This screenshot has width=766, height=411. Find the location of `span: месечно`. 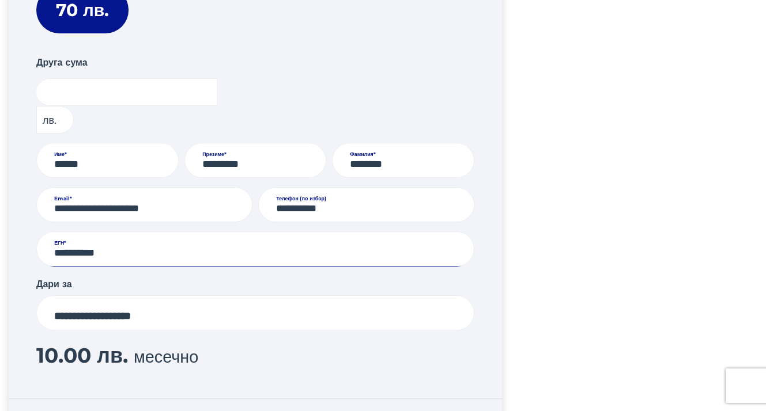

span: месечно is located at coordinates (166, 357).